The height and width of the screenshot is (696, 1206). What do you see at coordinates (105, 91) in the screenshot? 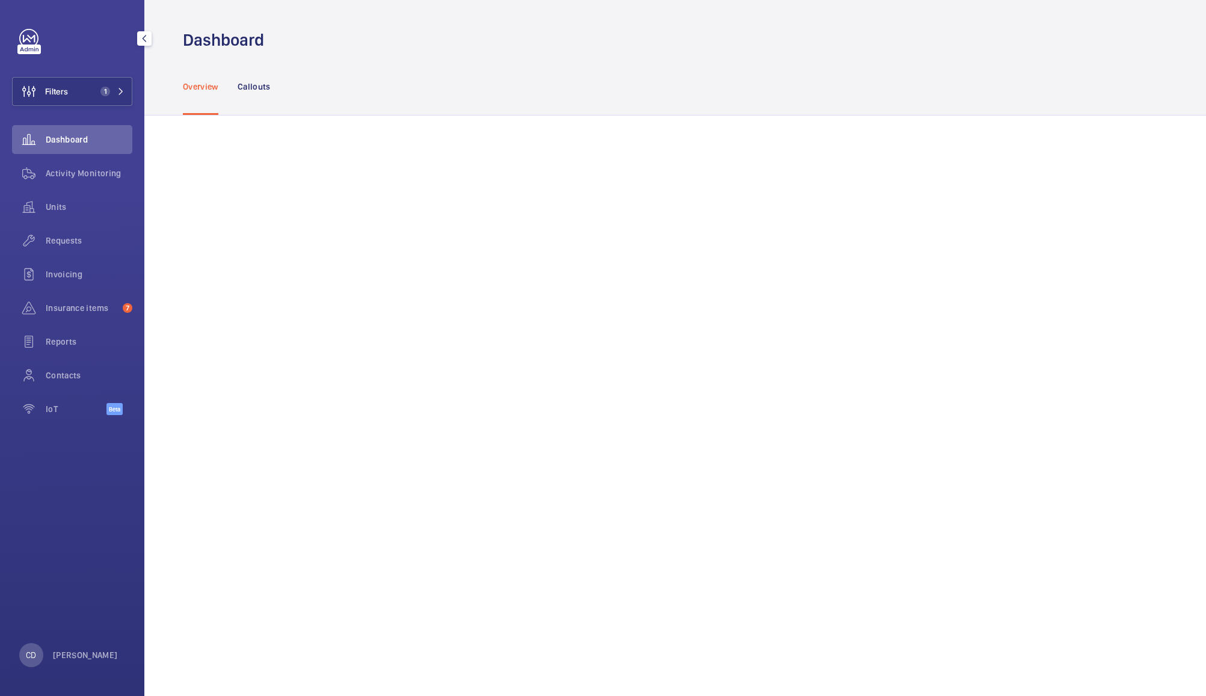
I see `span: 1` at bounding box center [105, 91].